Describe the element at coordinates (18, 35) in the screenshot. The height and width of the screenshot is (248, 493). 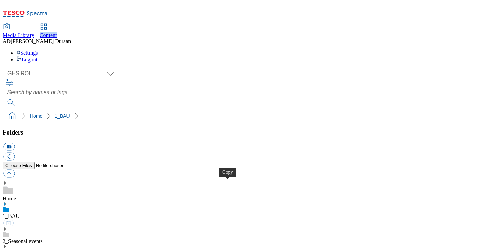
I see `span: Media Library` at that location.